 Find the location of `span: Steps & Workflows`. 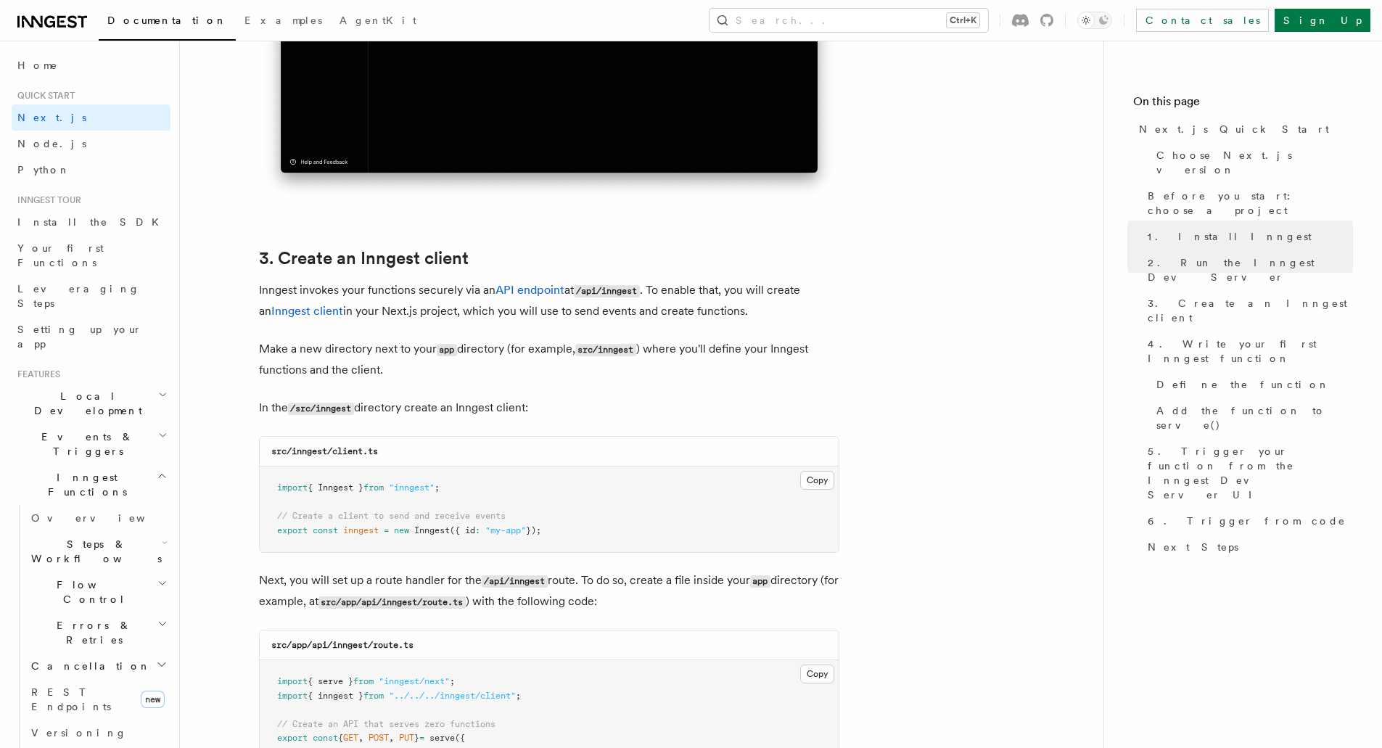

span: Steps & Workflows is located at coordinates (94, 552).